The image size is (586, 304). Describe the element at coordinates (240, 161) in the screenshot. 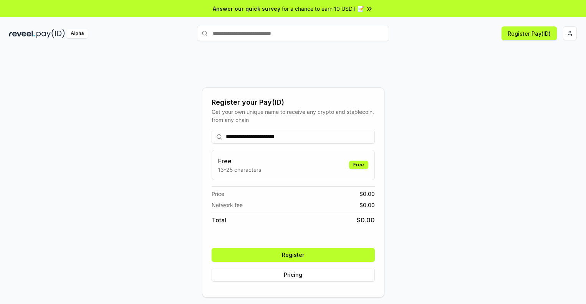

I see `h3: Free` at that location.